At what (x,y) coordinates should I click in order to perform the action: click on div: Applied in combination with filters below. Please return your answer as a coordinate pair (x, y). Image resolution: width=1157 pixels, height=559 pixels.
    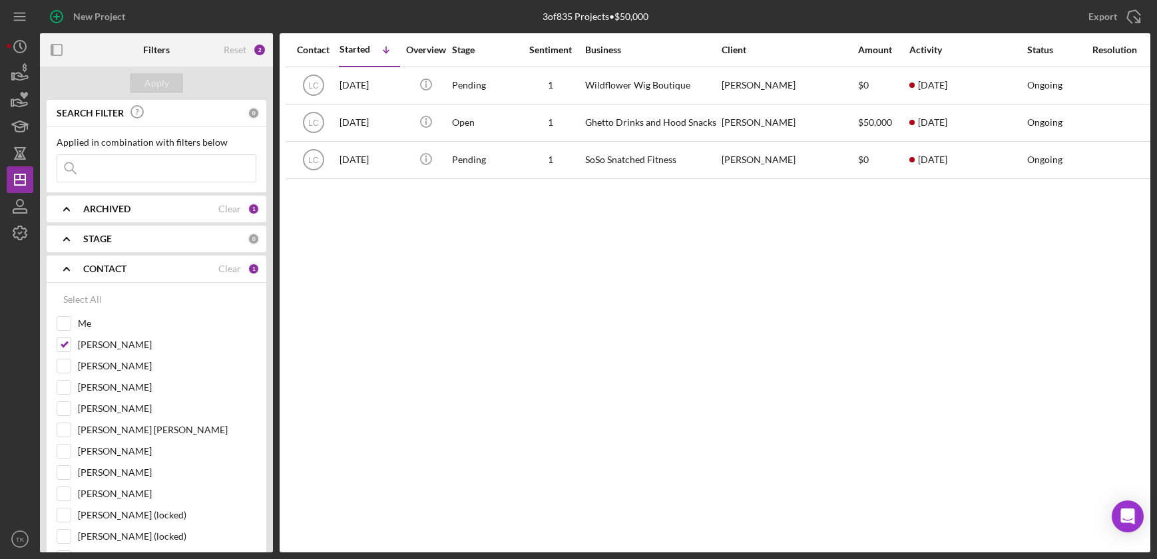
    Looking at the image, I should click on (156, 142).